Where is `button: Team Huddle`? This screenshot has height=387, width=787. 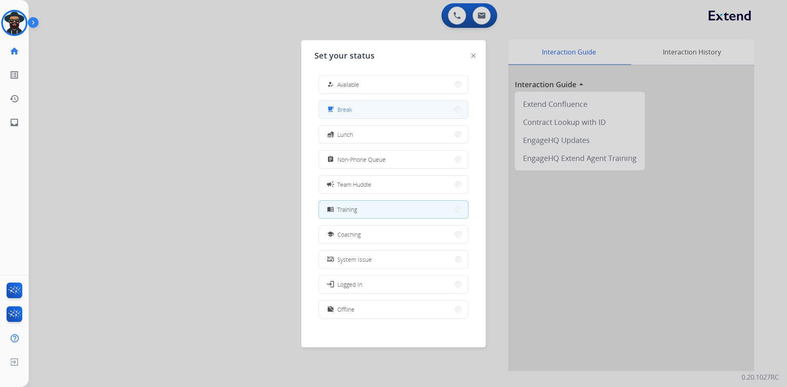 button: Team Huddle is located at coordinates (394, 184).